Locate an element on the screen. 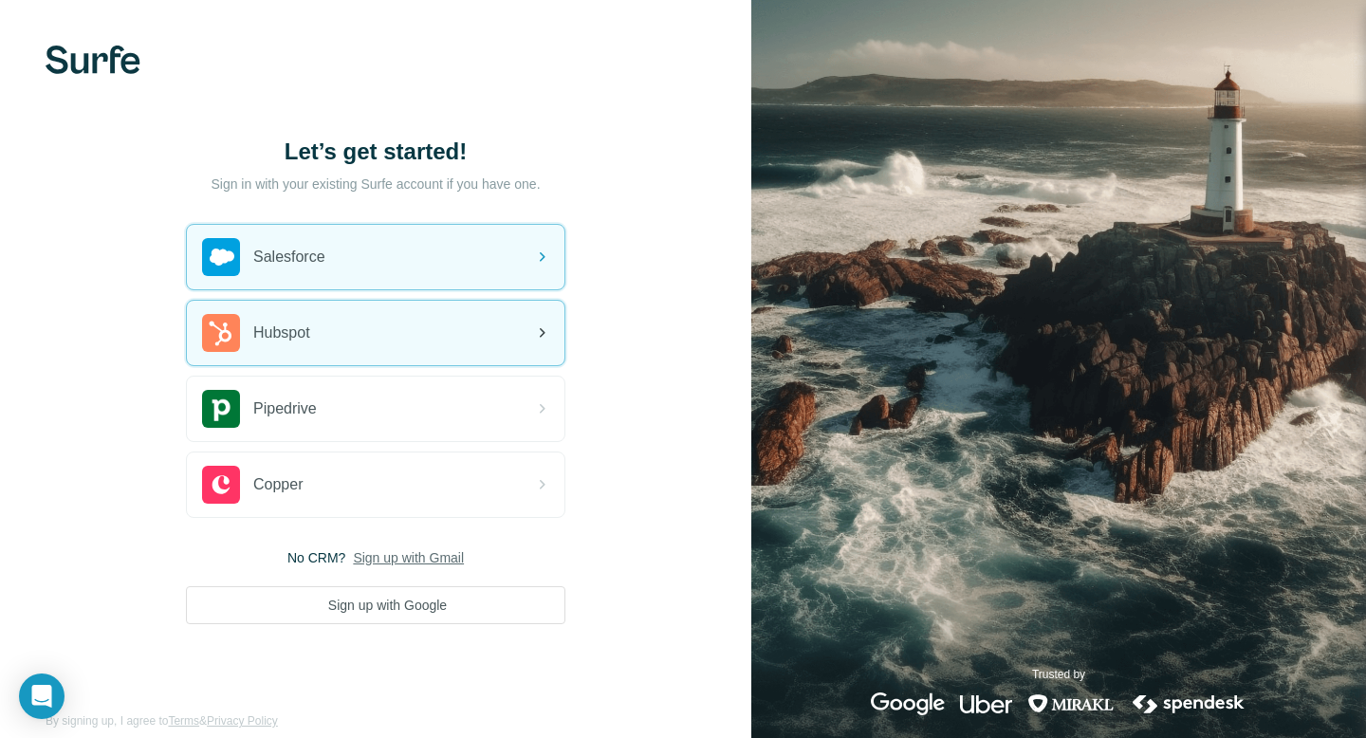  img: pipedrive's logo is located at coordinates (221, 409).